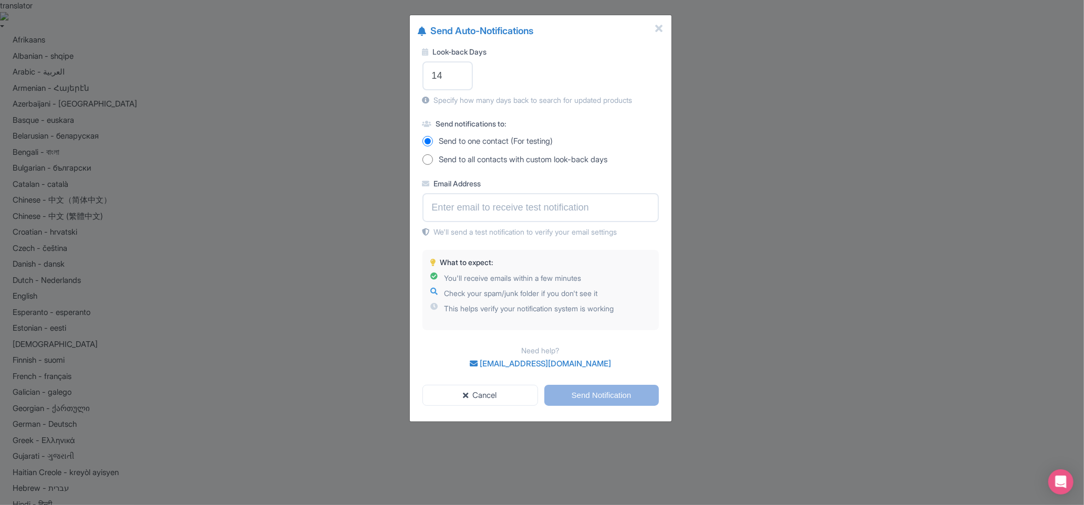 This screenshot has height=505, width=1084. I want to click on h6: What to expect:, so click(541, 262).